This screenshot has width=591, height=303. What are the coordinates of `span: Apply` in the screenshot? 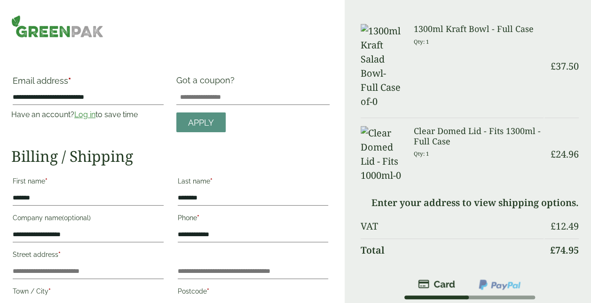 It's located at (201, 123).